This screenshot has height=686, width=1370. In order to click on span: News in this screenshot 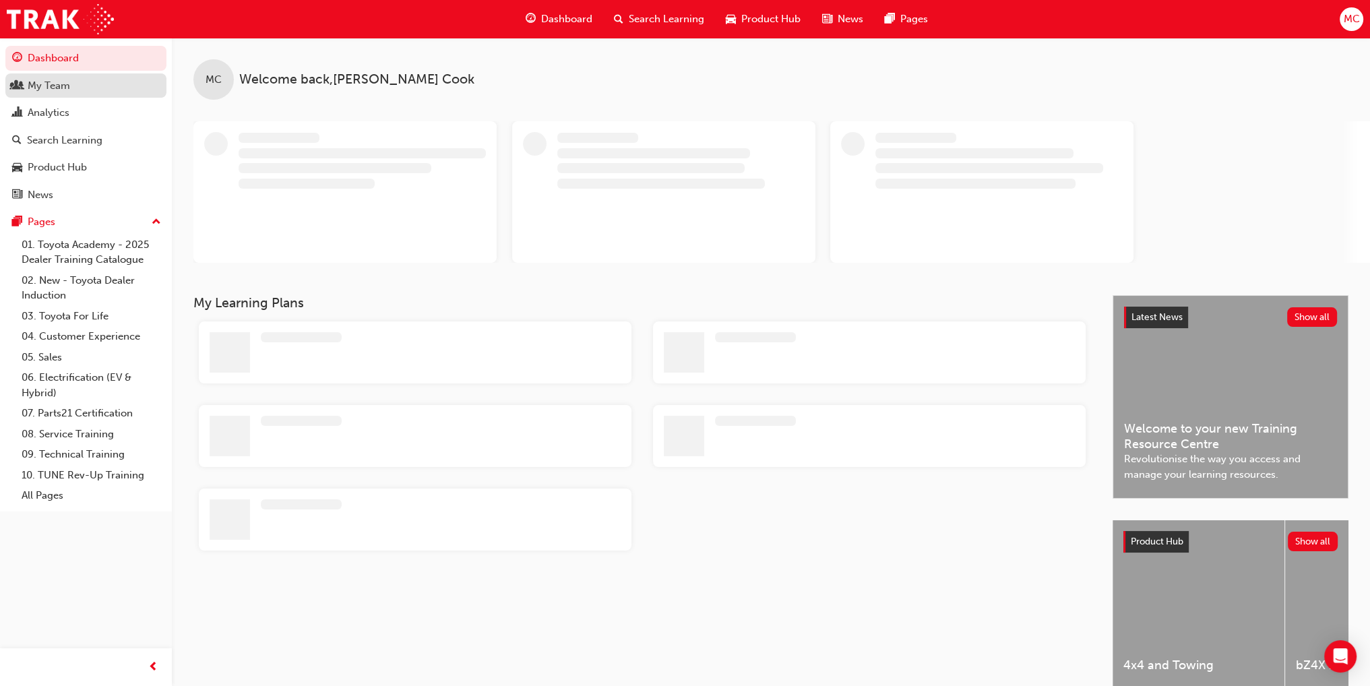, I will do `click(851, 19)`.